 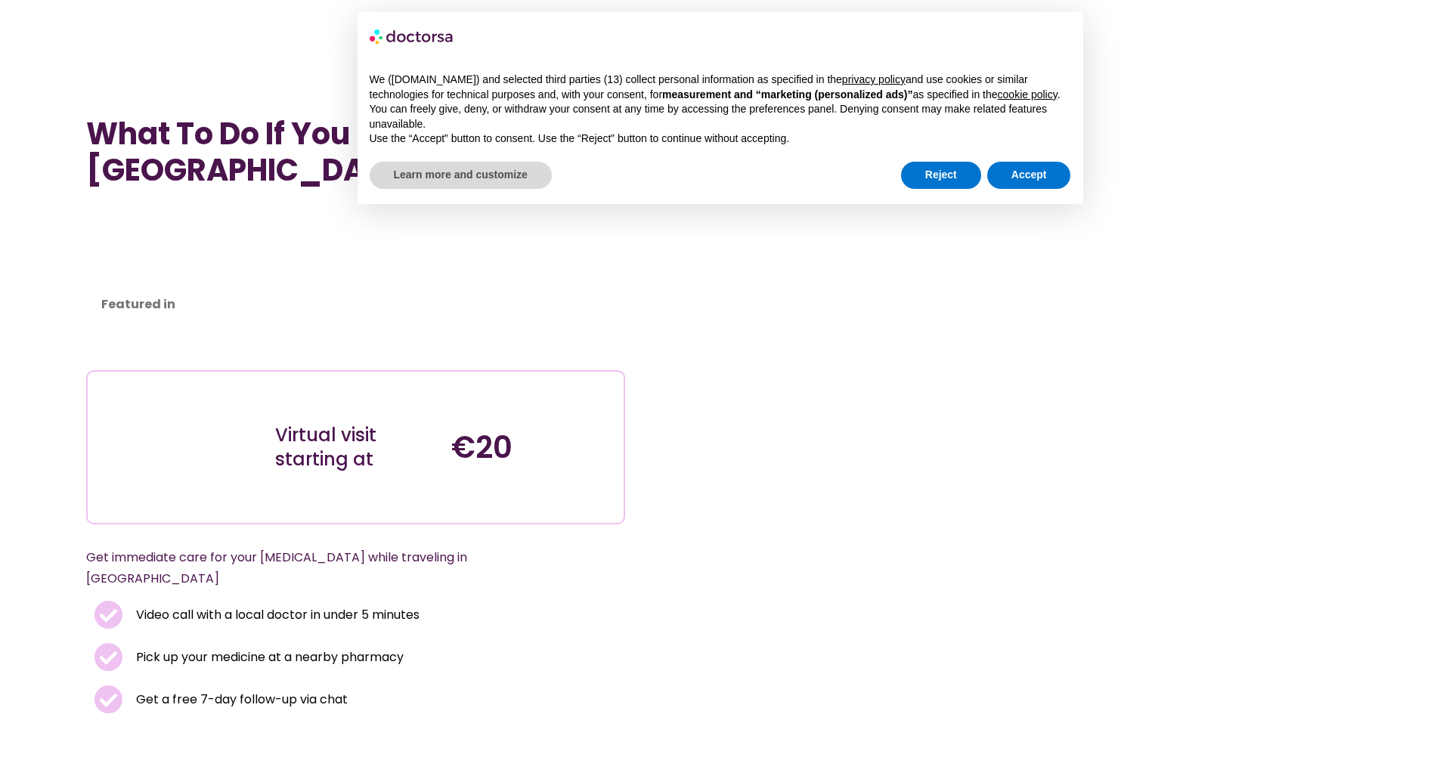 I want to click on strong: measurement and “marketing (personalized ads)”, so click(x=787, y=94).